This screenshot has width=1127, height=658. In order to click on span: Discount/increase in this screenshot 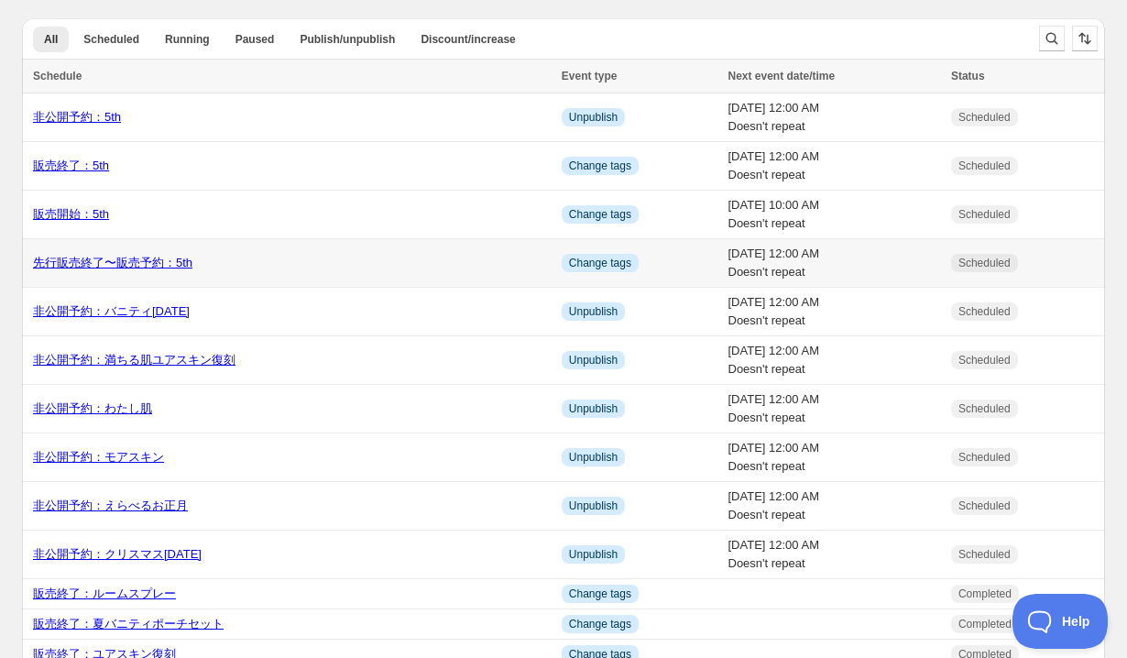, I will do `click(467, 39)`.